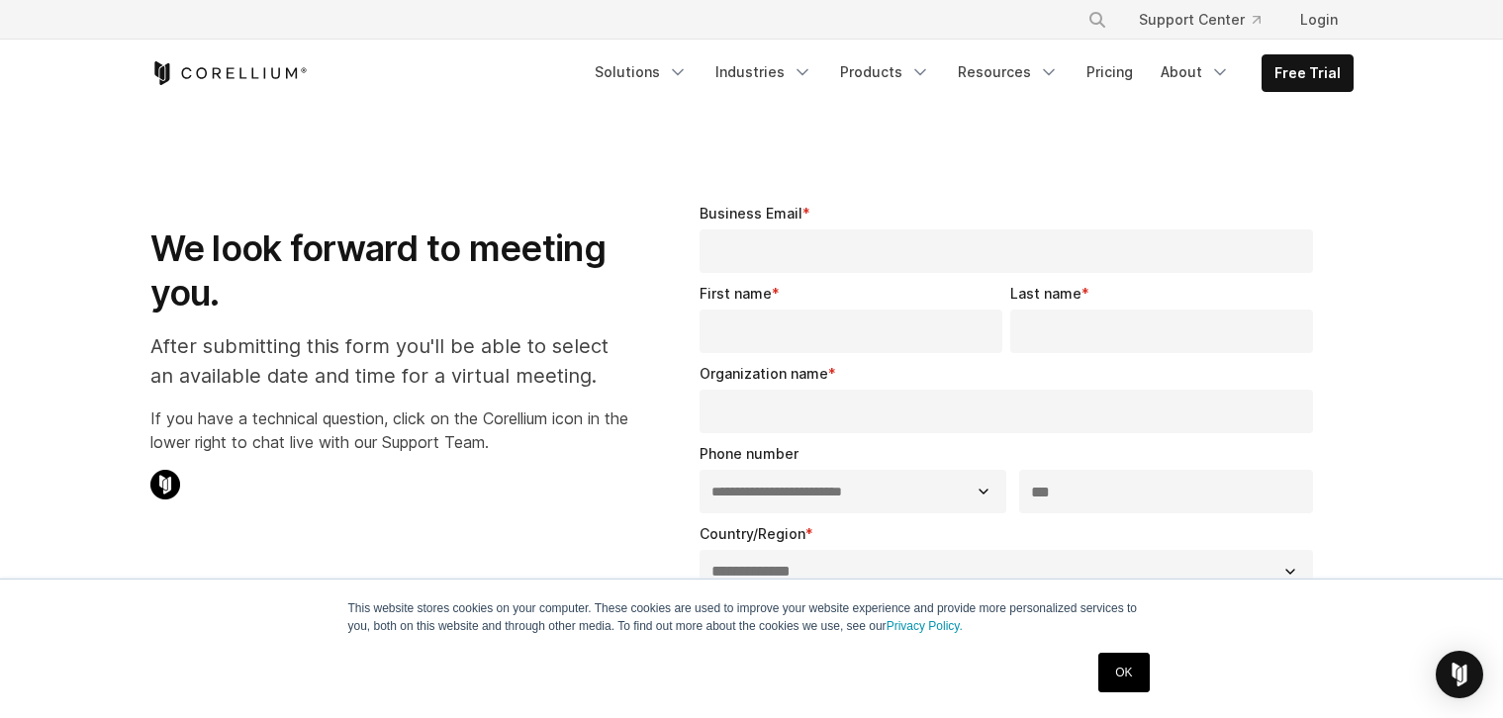 The width and height of the screenshot is (1503, 718). I want to click on a: Corellium Home, so click(229, 73).